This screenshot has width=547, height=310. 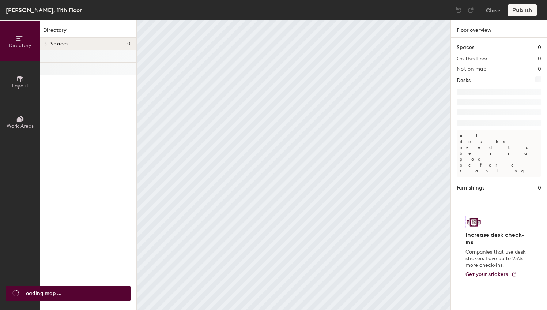 What do you see at coordinates (491, 274) in the screenshot?
I see `a: Get your stickers` at bounding box center [491, 274].